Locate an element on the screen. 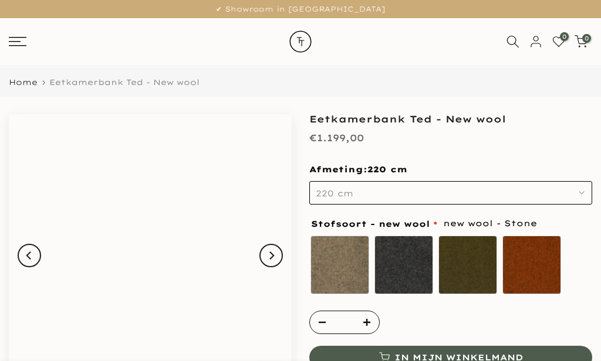 The image size is (601, 361). div: €1.199,00 is located at coordinates (336, 138).